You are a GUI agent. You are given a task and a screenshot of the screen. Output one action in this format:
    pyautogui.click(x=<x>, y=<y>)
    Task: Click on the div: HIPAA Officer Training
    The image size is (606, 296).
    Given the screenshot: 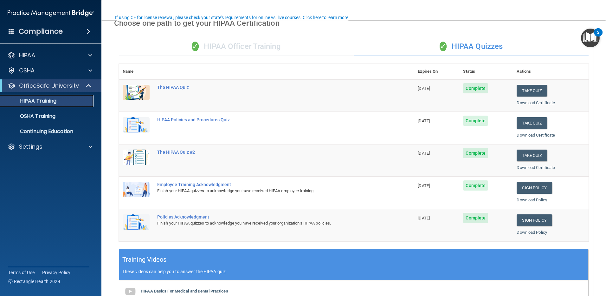 What is the action you would take?
    pyautogui.click(x=236, y=47)
    